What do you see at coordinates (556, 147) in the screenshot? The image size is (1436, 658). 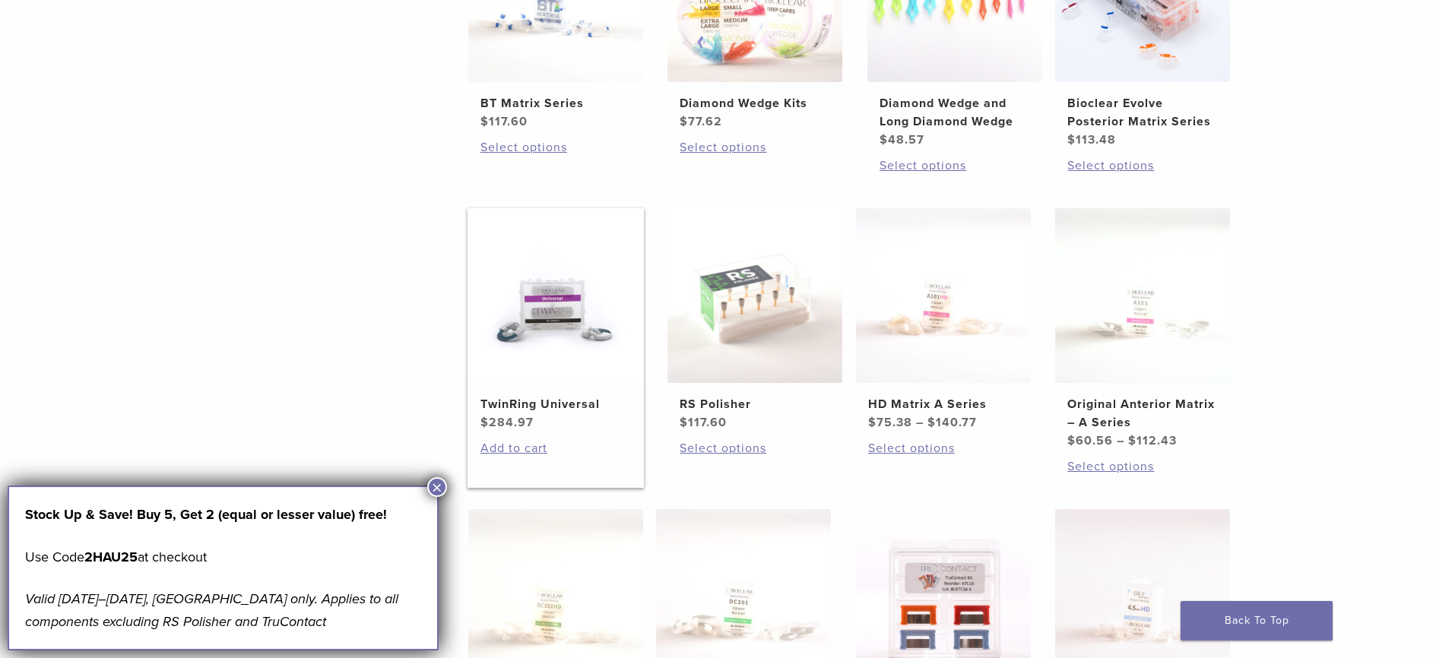 I see `a: Select options for “BT Matrix Series”` at bounding box center [556, 147].